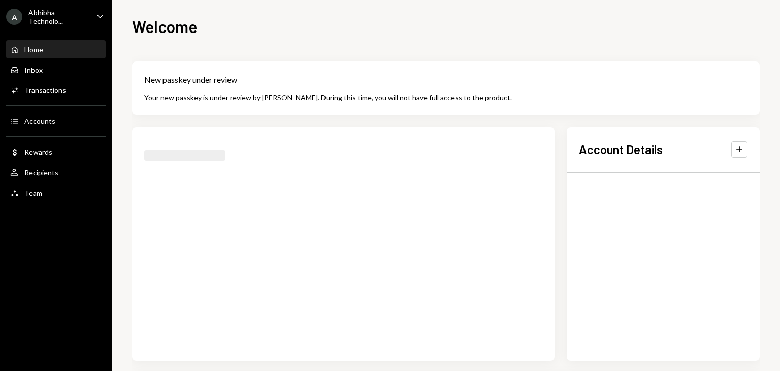 This screenshot has width=780, height=371. Describe the element at coordinates (56, 49) in the screenshot. I see `a: Home` at that location.